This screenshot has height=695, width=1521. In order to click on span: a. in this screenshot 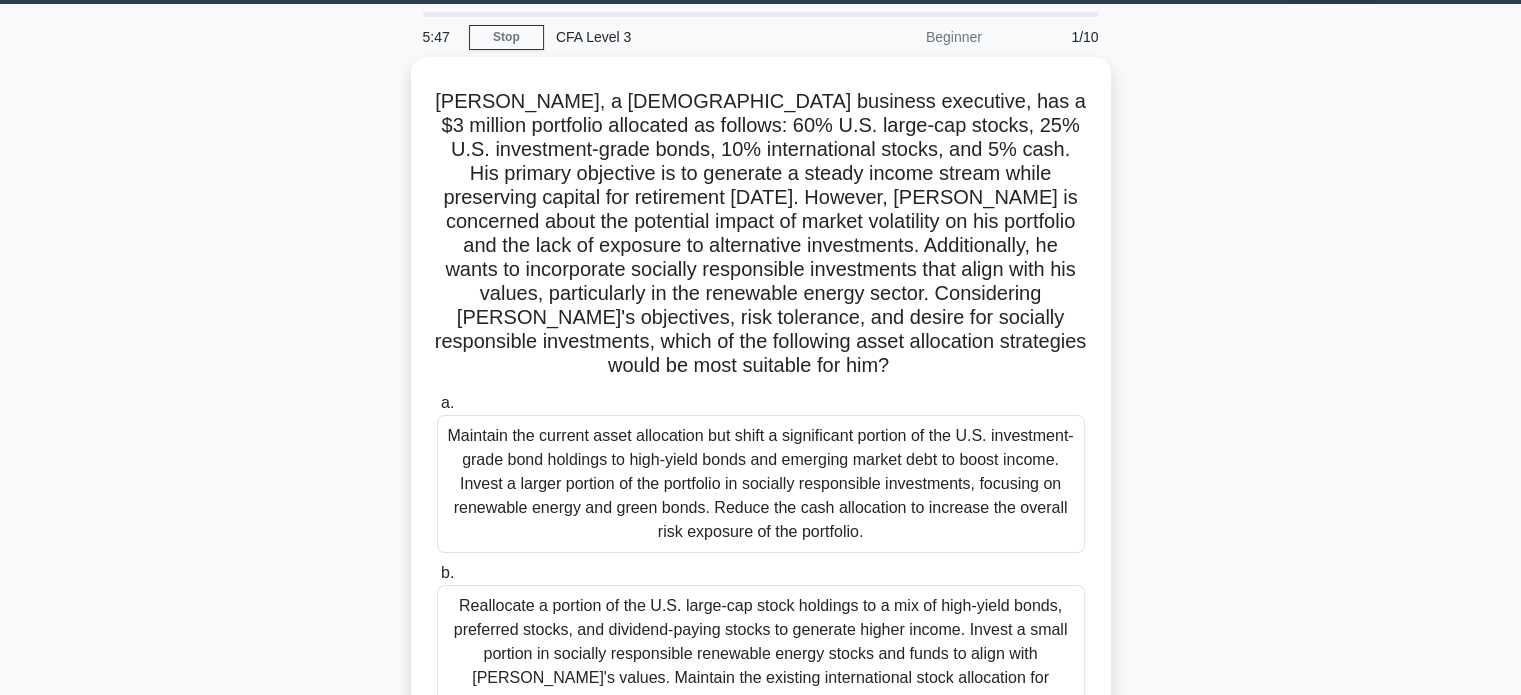, I will do `click(447, 402)`.